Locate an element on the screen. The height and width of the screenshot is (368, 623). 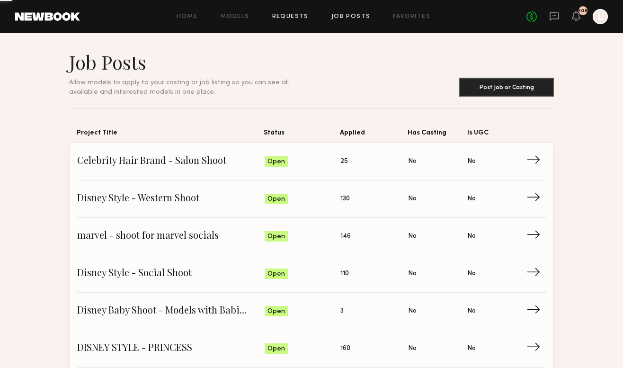
a: marvel - shoot for marvel socialsOpen146NoNo→ is located at coordinates (312, 236).